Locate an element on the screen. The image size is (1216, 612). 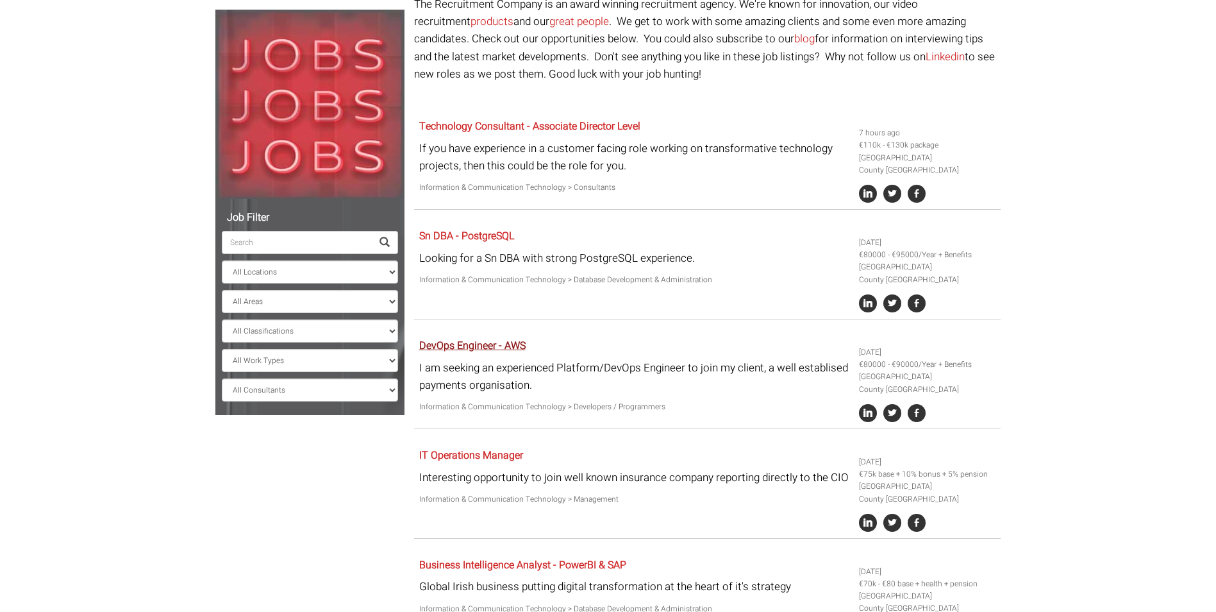
input: Search is located at coordinates (297, 242).